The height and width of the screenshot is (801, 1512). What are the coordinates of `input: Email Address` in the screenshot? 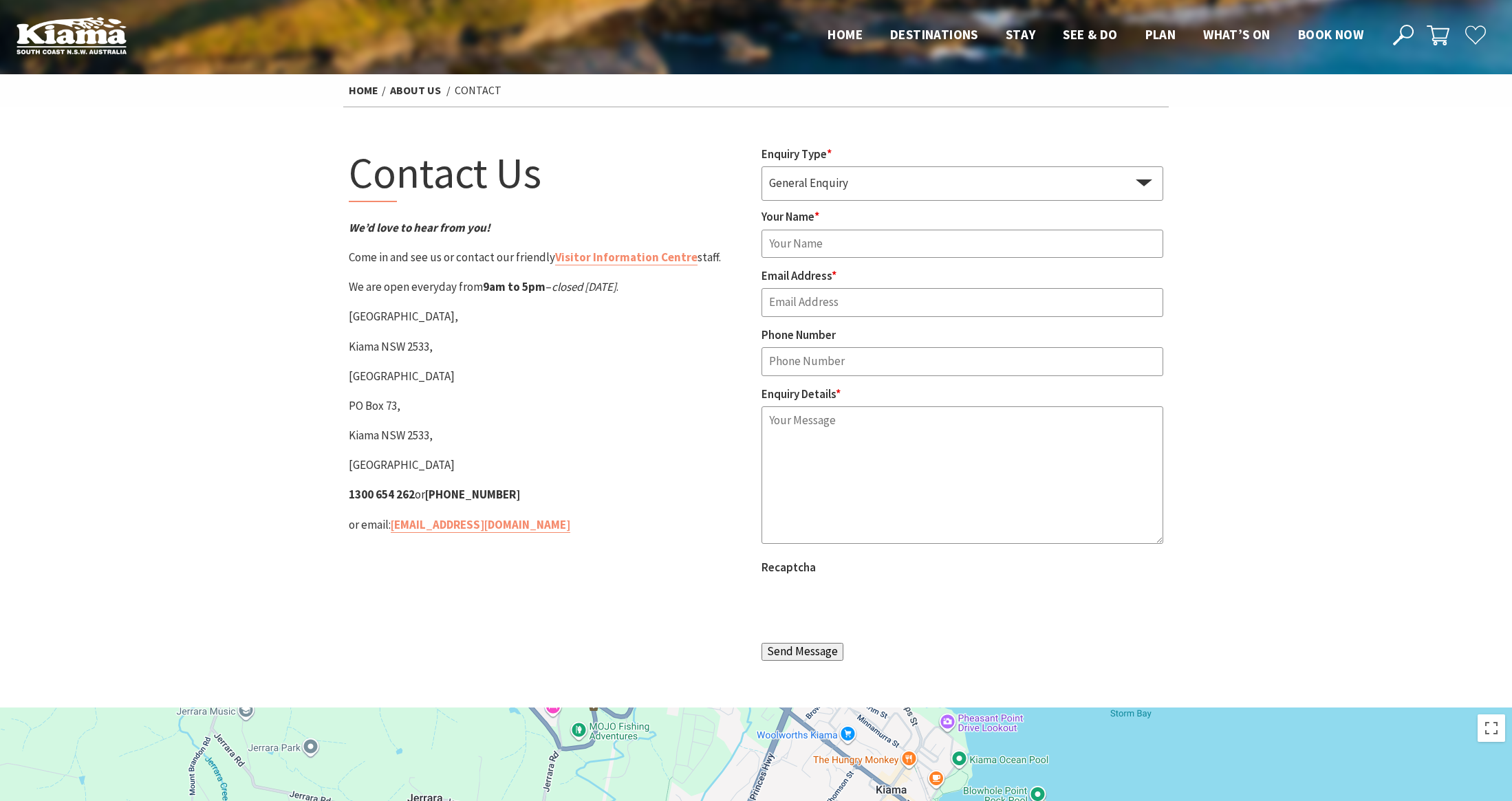 It's located at (962, 303).